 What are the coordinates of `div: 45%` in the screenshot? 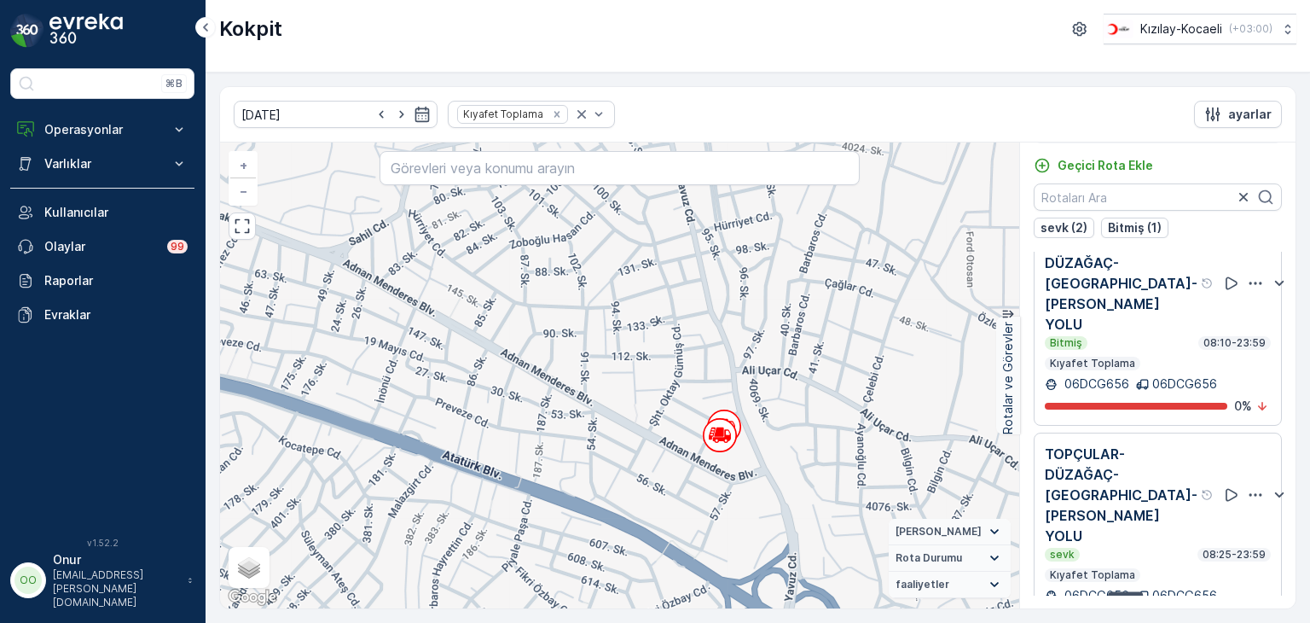 It's located at (1125, 600).